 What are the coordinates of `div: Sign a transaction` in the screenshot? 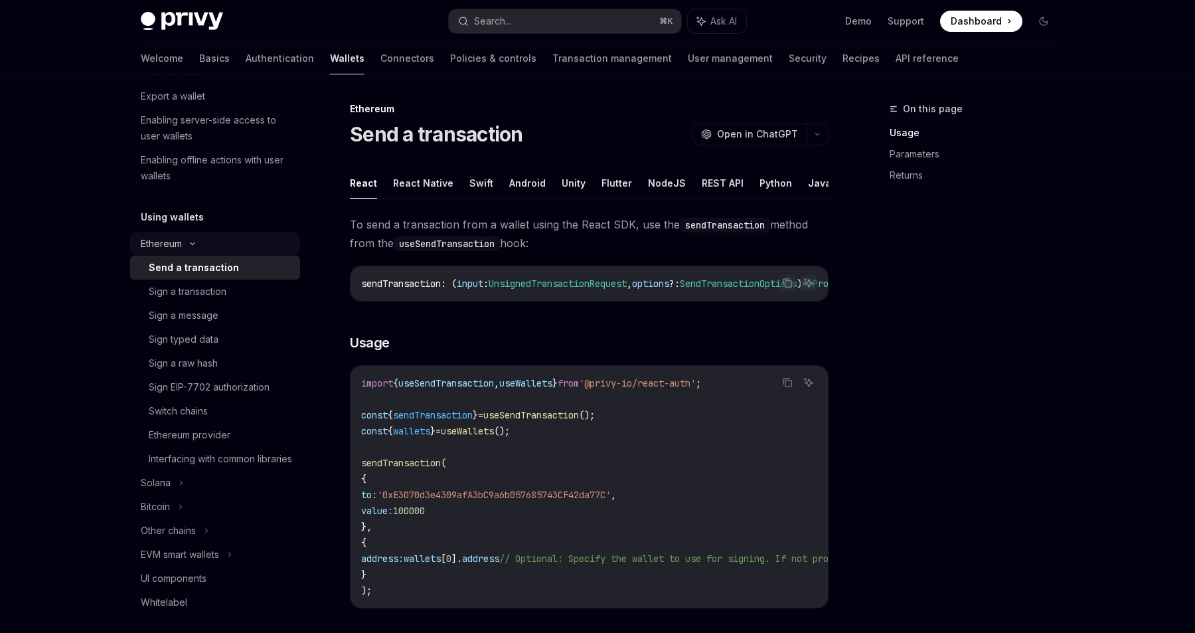 It's located at (187, 291).